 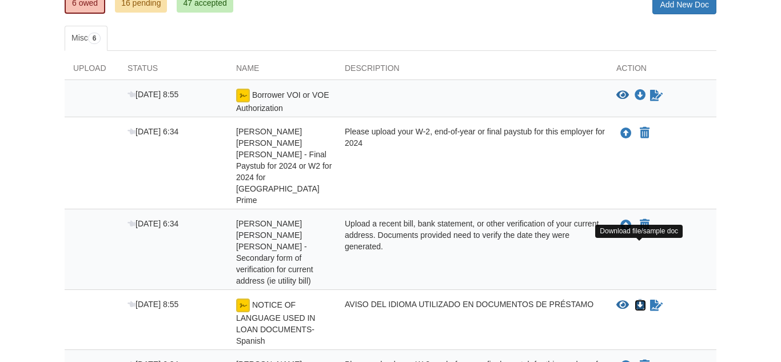 I want to click on button: Upload Kevin Michael sanchez daza - Final Paystub for 2024 or W2 for 2024 for Chicago Prime, so click(x=626, y=133).